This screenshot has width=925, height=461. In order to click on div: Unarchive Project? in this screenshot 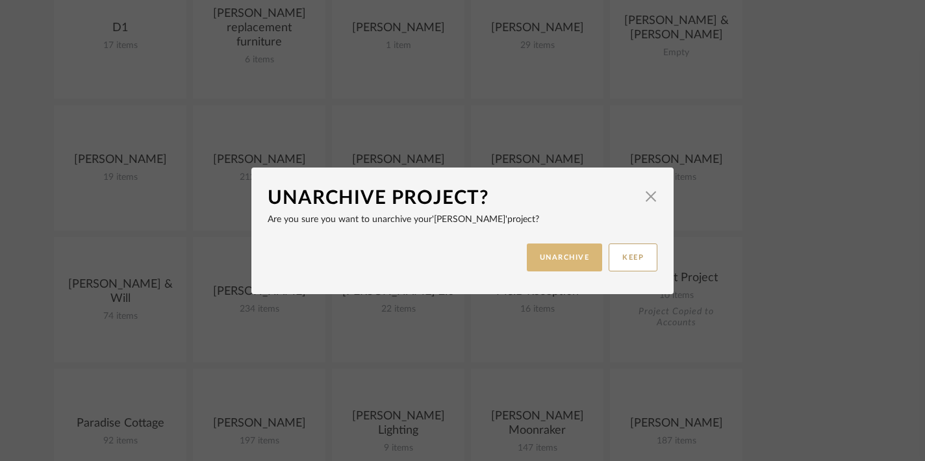, I will do `click(453, 198)`.